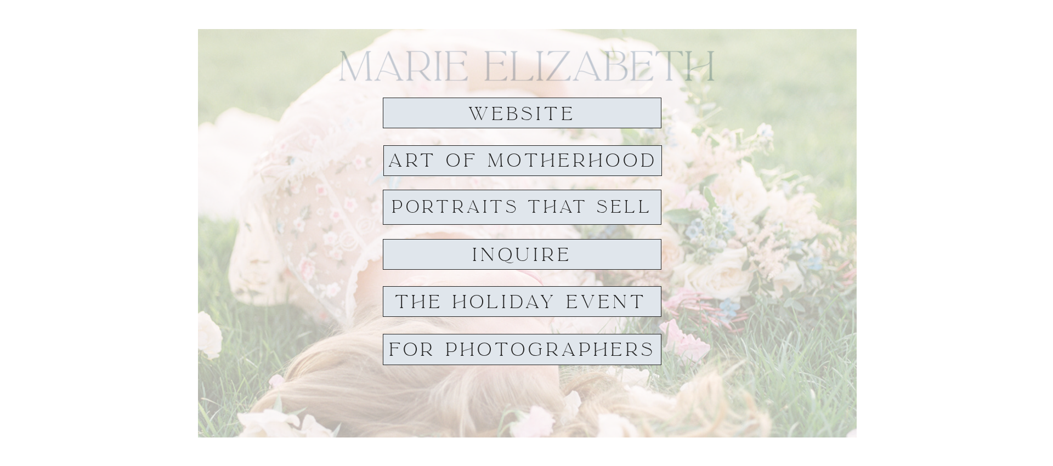  Describe the element at coordinates (522, 255) in the screenshot. I see `h1: inquire` at that location.